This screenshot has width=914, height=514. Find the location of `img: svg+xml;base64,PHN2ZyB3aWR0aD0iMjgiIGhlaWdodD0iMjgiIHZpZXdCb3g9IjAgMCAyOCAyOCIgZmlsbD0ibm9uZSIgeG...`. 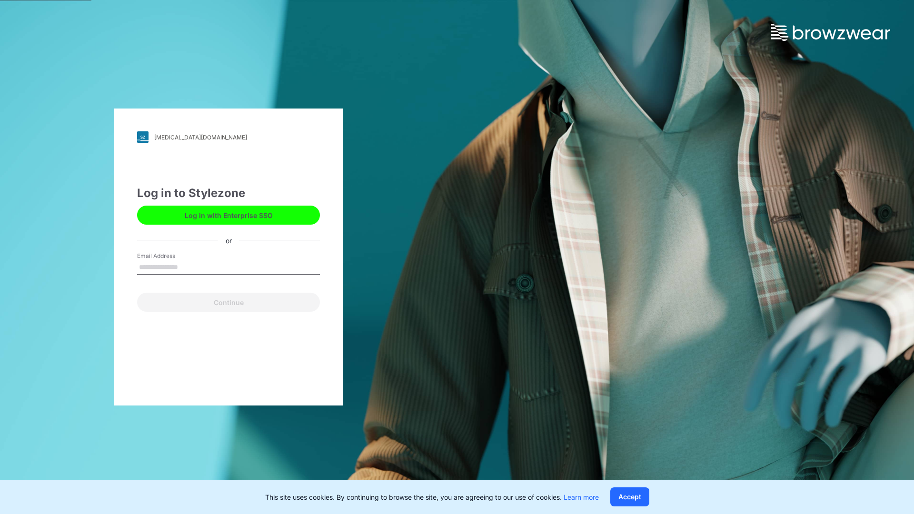

img: svg+xml;base64,PHN2ZyB3aWR0aD0iMjgiIGhlaWdodD0iMjgiIHZpZXdCb3g9IjAgMCAyOCAyOCIgZmlsbD0ibm9uZSIgeG... is located at coordinates (143, 137).